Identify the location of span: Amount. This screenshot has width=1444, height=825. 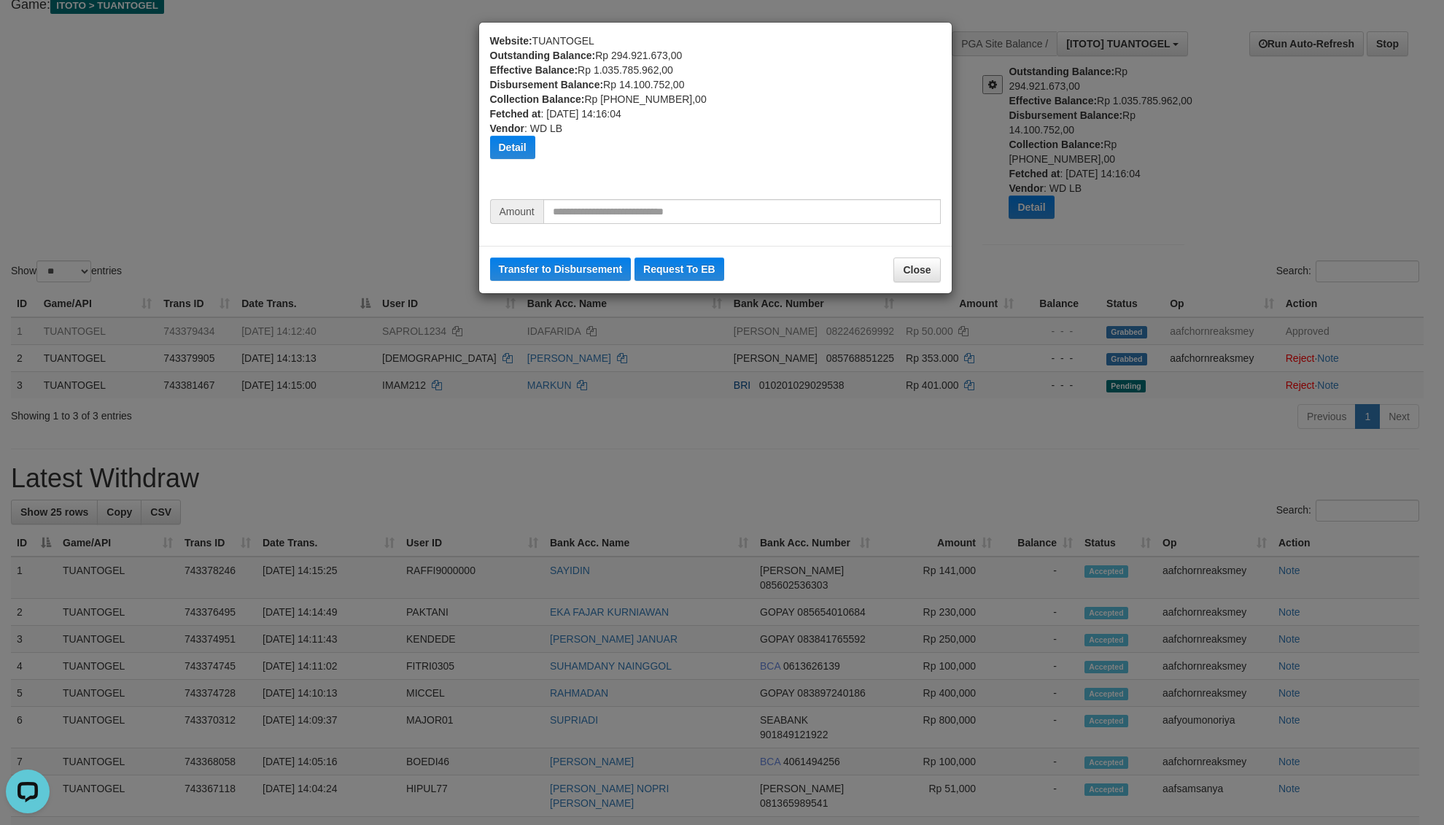
(516, 211).